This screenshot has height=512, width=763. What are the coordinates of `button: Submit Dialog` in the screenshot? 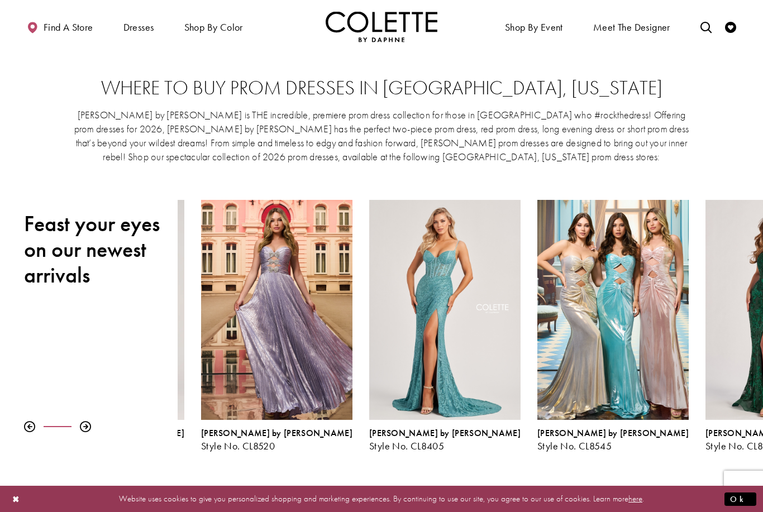 It's located at (740, 499).